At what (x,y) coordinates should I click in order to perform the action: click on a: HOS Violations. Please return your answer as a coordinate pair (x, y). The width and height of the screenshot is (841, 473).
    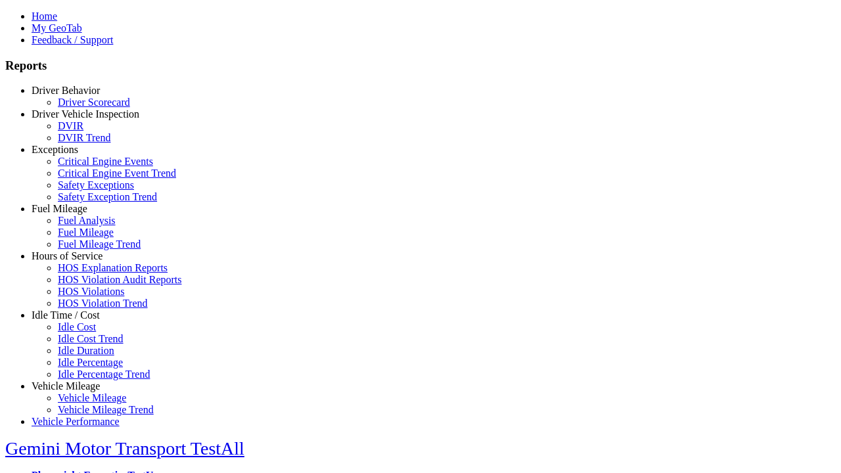
    Looking at the image, I should click on (91, 291).